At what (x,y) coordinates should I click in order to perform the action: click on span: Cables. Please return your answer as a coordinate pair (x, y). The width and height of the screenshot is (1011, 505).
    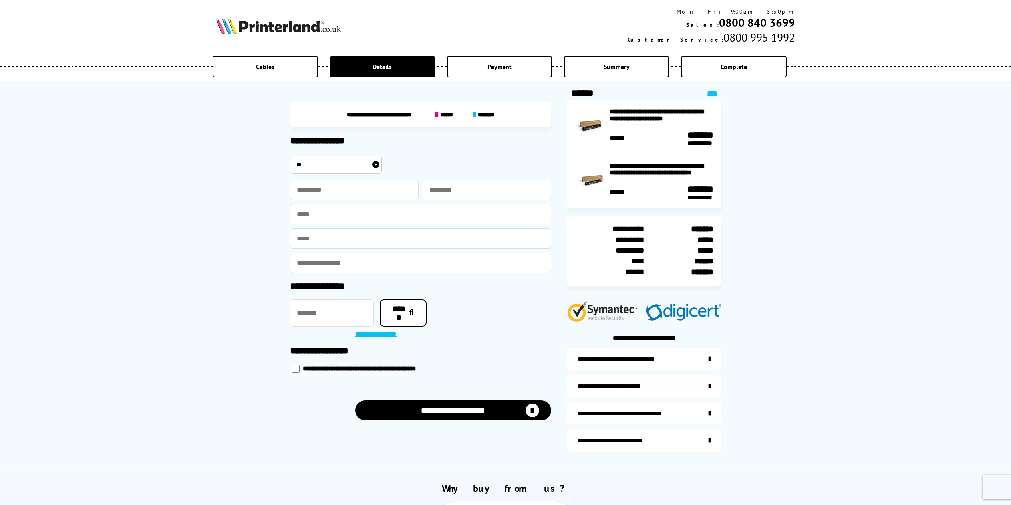
    Looking at the image, I should click on (265, 67).